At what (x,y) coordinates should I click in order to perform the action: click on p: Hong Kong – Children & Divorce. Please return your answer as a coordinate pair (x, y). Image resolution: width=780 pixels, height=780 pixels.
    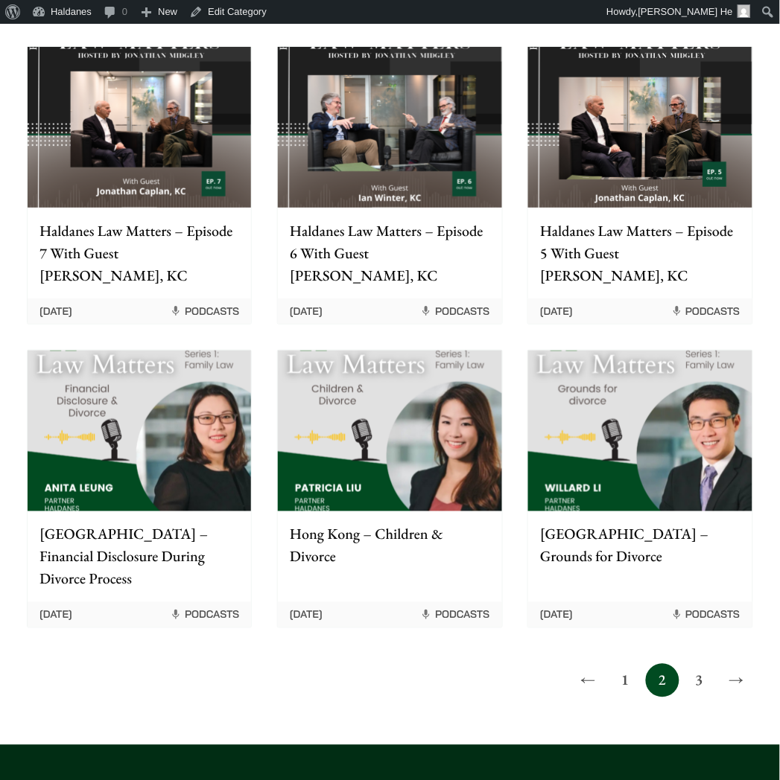
    Looking at the image, I should click on (389, 546).